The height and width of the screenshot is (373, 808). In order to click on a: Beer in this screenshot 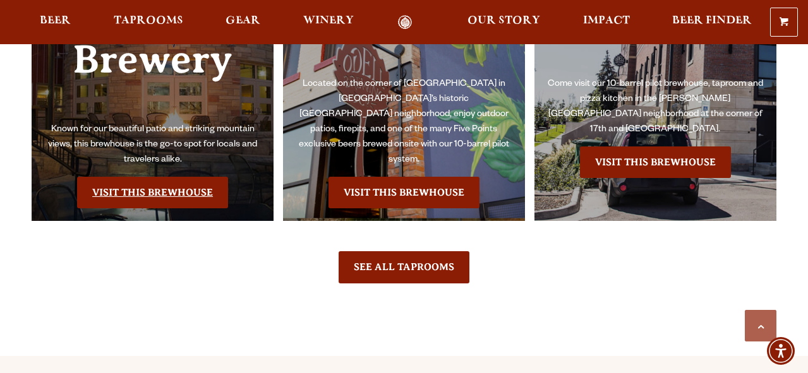, I will do `click(55, 22)`.